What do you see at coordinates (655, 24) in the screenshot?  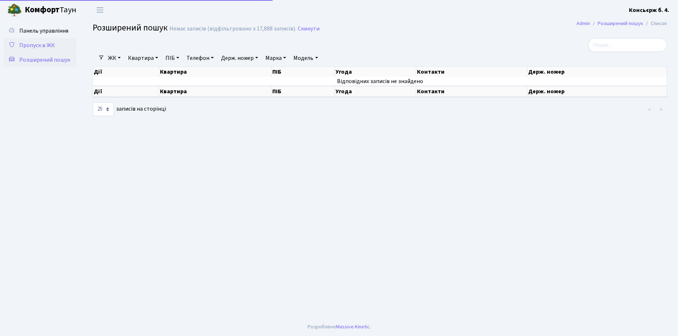 I see `li: Список` at bounding box center [655, 24].